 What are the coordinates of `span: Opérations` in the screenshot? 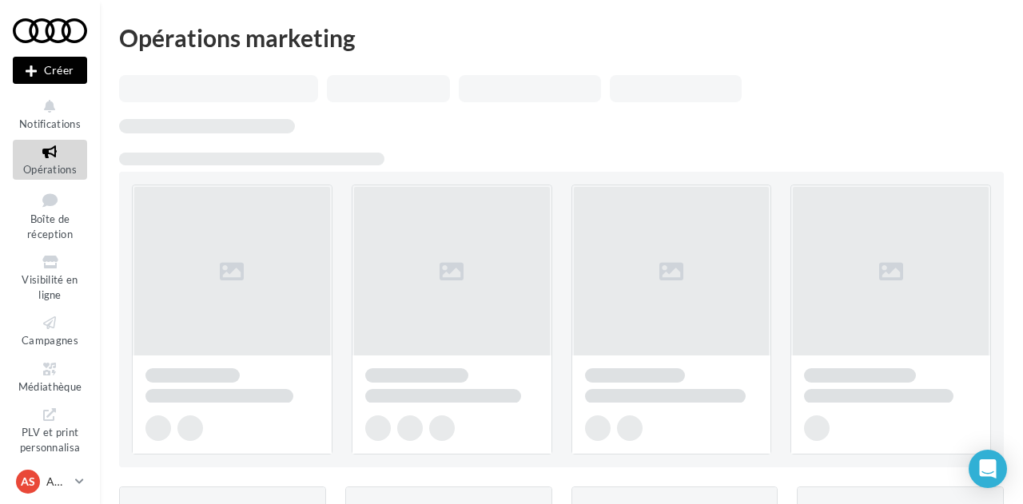 It's located at (50, 169).